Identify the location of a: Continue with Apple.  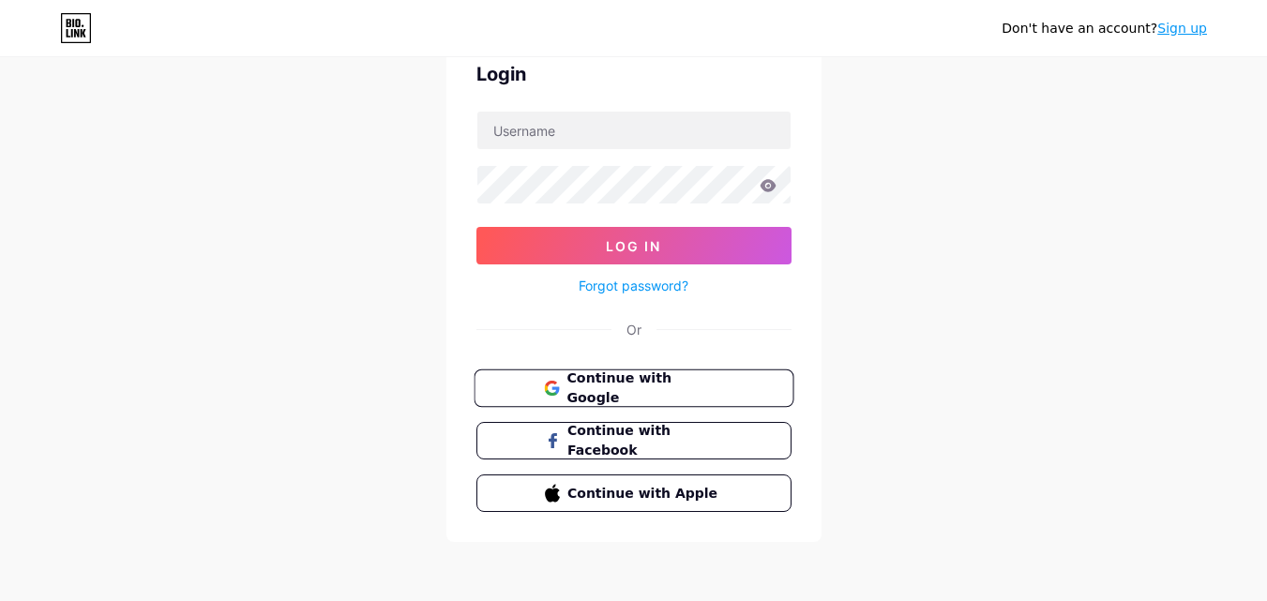
(634, 493).